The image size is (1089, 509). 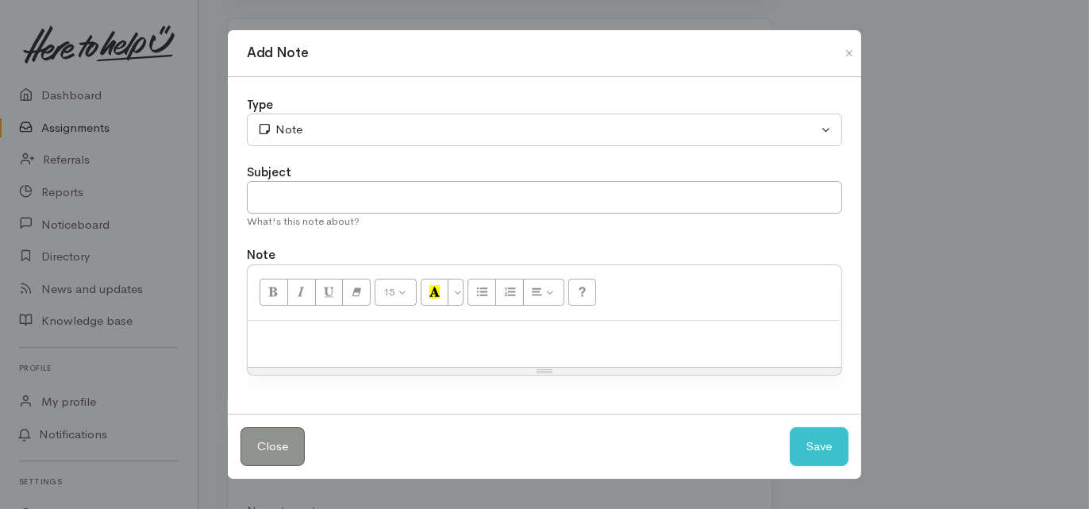 I want to click on label: Type, so click(x=260, y=105).